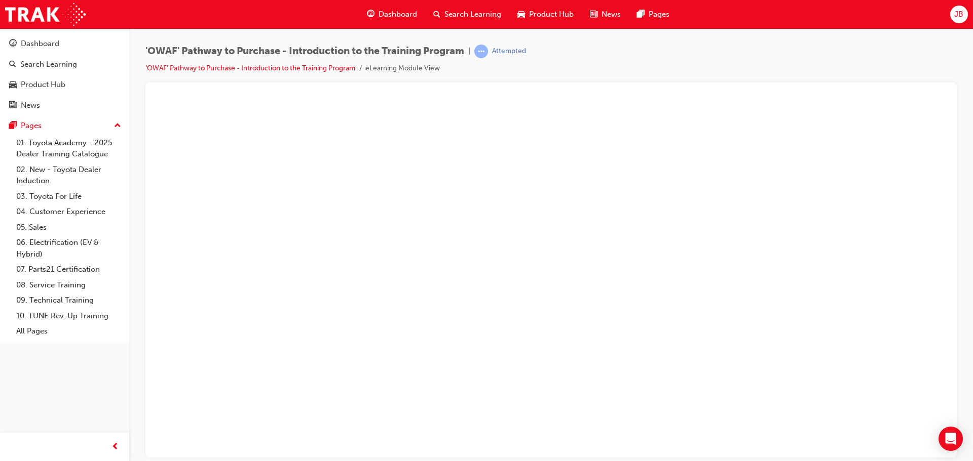  What do you see at coordinates (68, 212) in the screenshot?
I see `a: 04. Customer Experience` at bounding box center [68, 212].